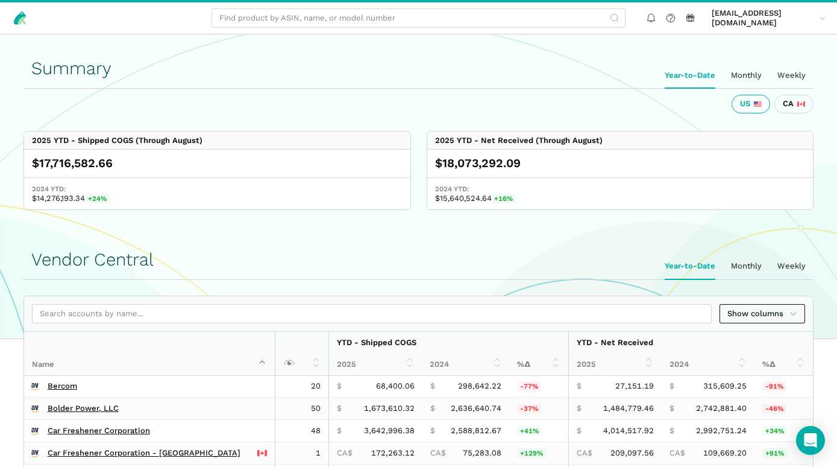 The width and height of the screenshot is (837, 467). What do you see at coordinates (539, 386) in the screenshot?
I see `td: -77.10%` at bounding box center [539, 386].